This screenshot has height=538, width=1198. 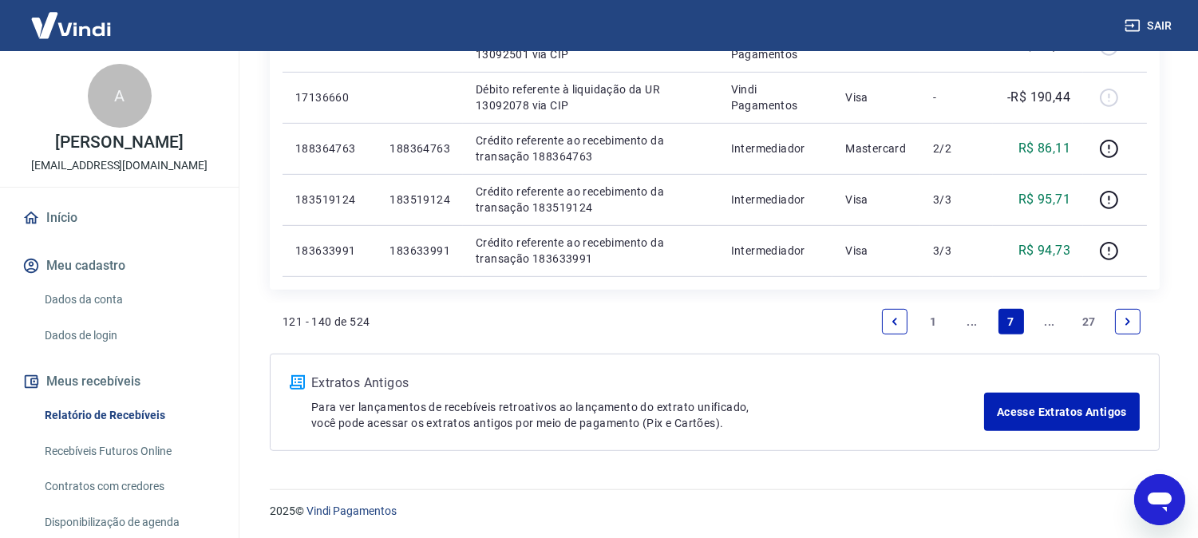 I want to click on a: Page 7 is your current page, so click(x=1012, y=322).